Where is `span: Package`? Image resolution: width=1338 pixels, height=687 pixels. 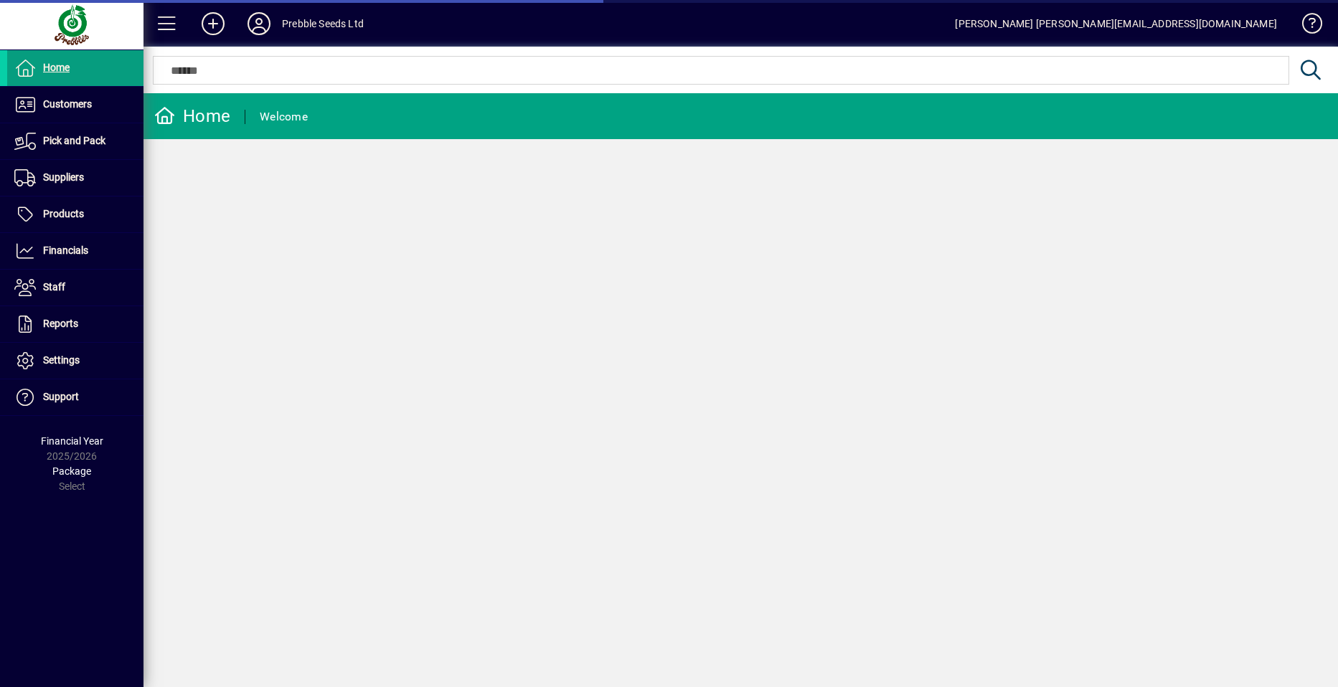 span: Package is located at coordinates (72, 471).